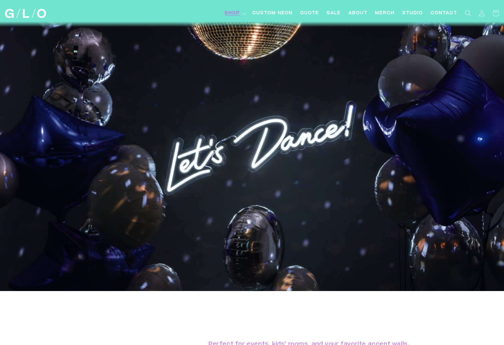 The image size is (504, 345). Describe the element at coordinates (310, 13) in the screenshot. I see `a: Quote` at that location.